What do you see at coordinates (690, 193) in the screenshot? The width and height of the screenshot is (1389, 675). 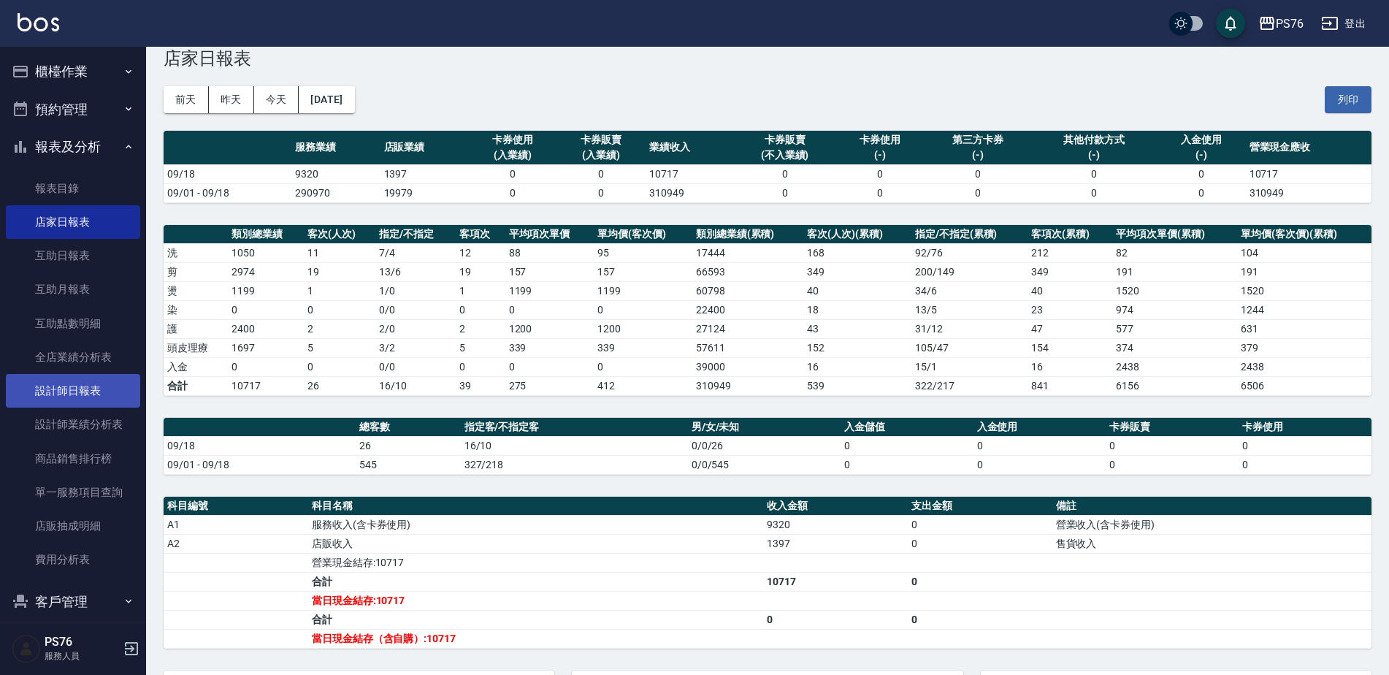 I see `td: 310949` at bounding box center [690, 193].